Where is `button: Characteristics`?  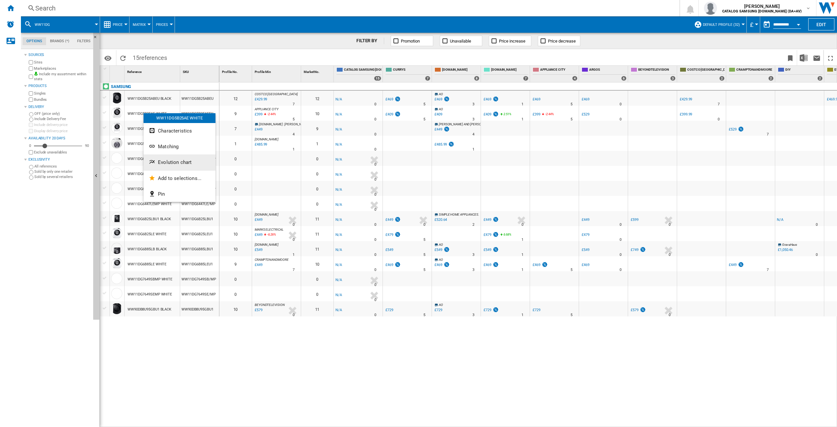
button: Characteristics is located at coordinates (179, 131).